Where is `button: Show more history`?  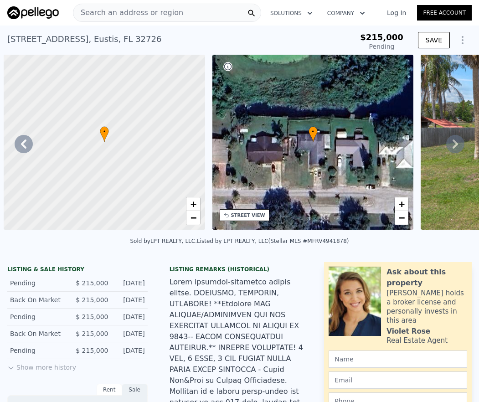
button: Show more history is located at coordinates (41, 366).